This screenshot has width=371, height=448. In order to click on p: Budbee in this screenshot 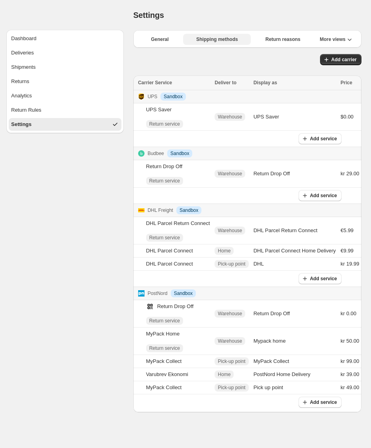, I will do `click(155, 153)`.